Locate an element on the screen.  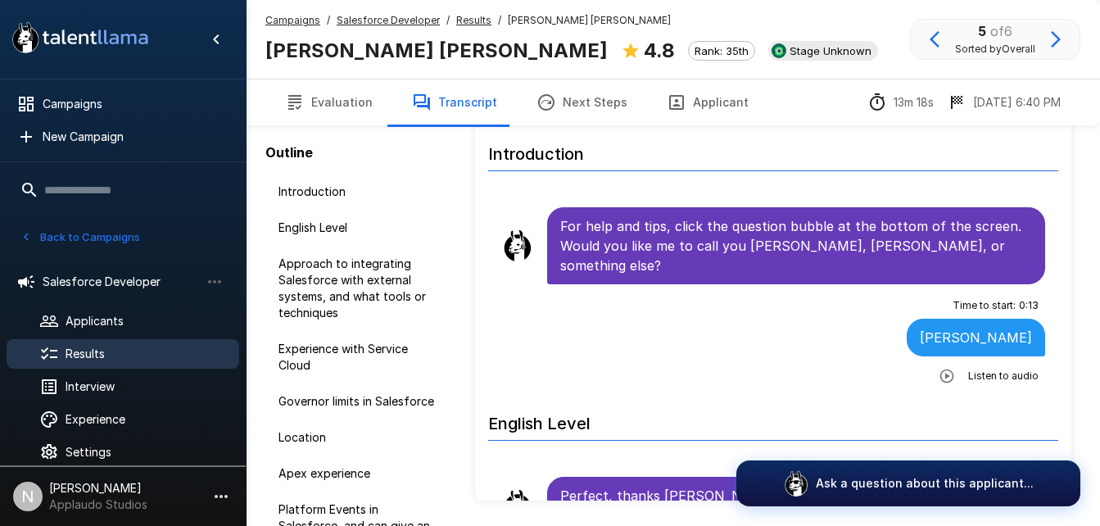
div: English Level is located at coordinates (360, 228).